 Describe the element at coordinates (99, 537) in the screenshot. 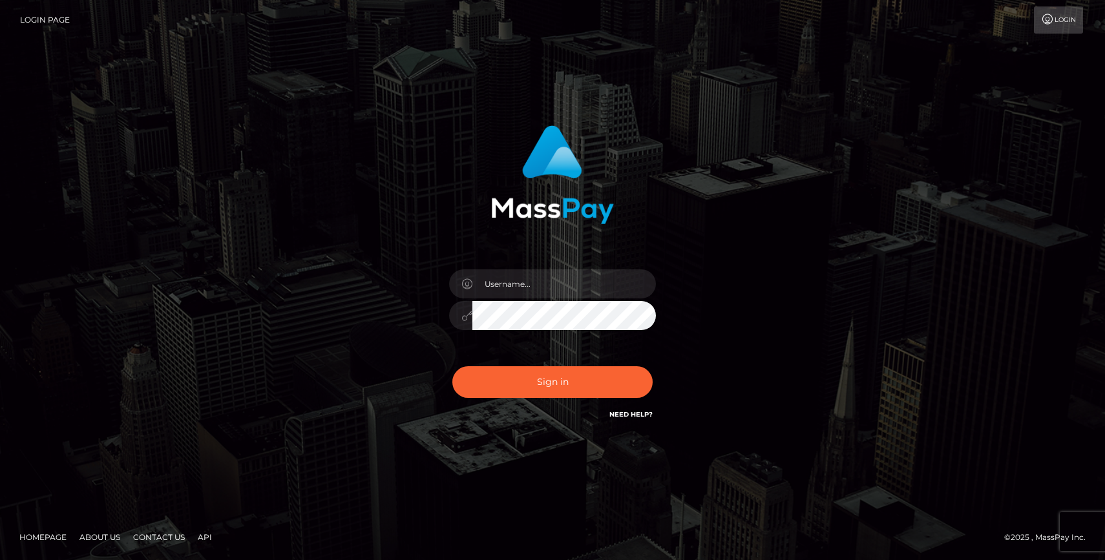

I see `a: About Us` at that location.